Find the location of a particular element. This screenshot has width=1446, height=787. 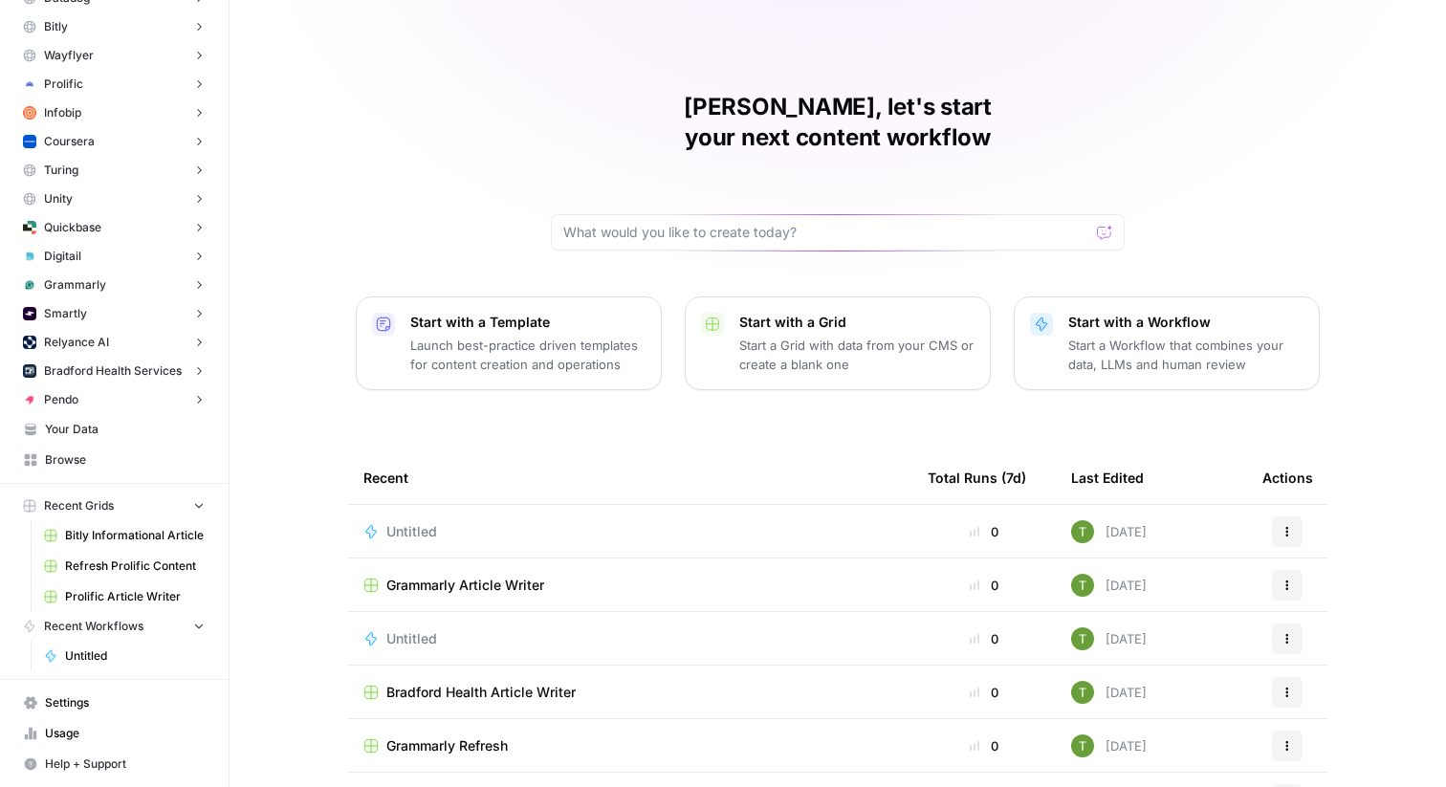

img: 21cqirn3y8po2glfqu04segrt9y0 is located at coordinates (30, 256).